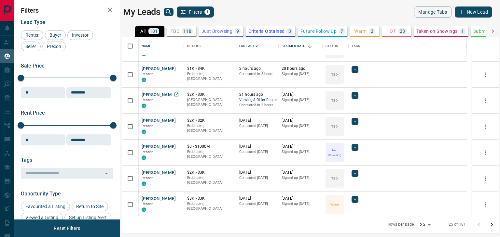 The image size is (500, 237). What do you see at coordinates (176, 95) in the screenshot?
I see `a: Open in New Tab` at bounding box center [176, 95].